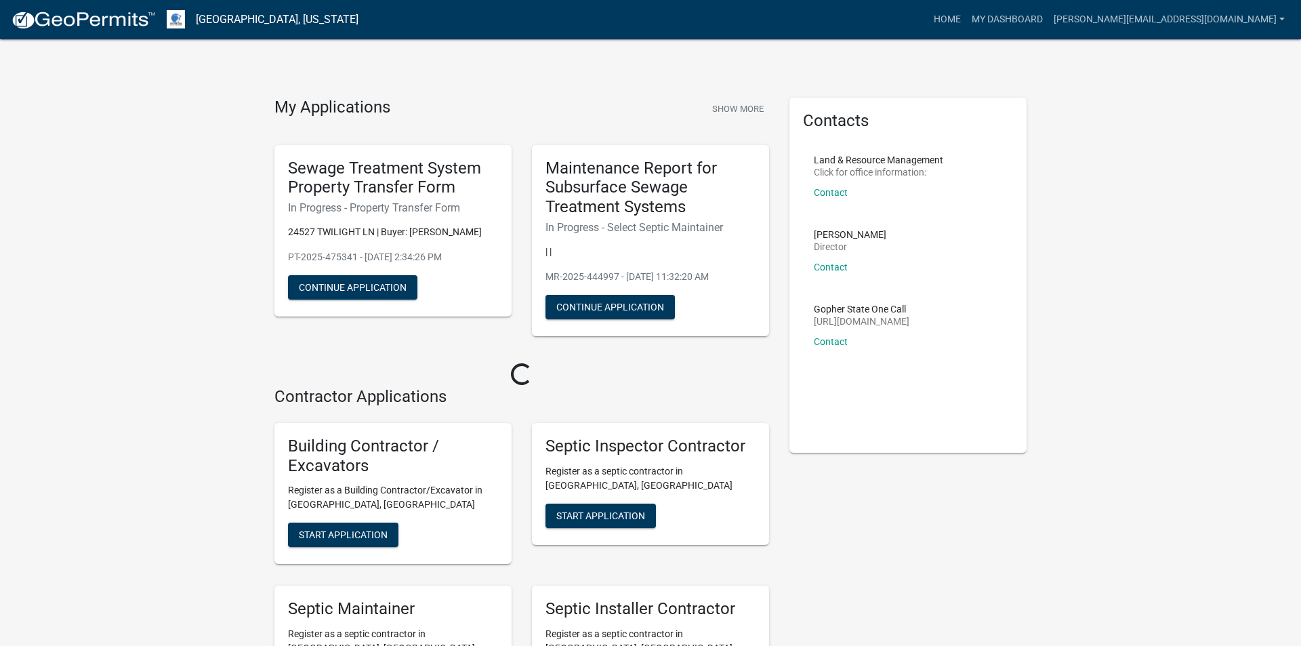  What do you see at coordinates (393, 609) in the screenshot?
I see `h5: Septic Maintainer` at bounding box center [393, 609].